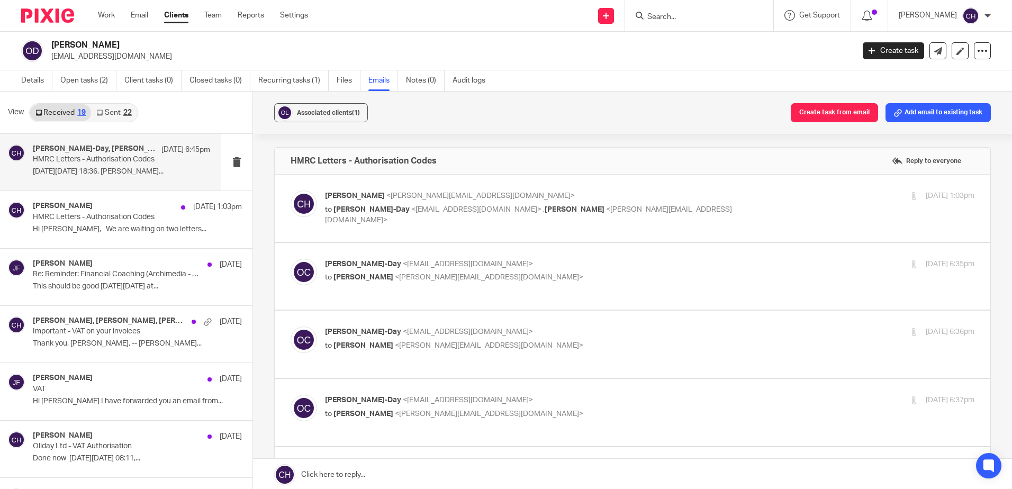 The image size is (1012, 489). What do you see at coordinates (213, 15) in the screenshot?
I see `a: Team` at bounding box center [213, 15].